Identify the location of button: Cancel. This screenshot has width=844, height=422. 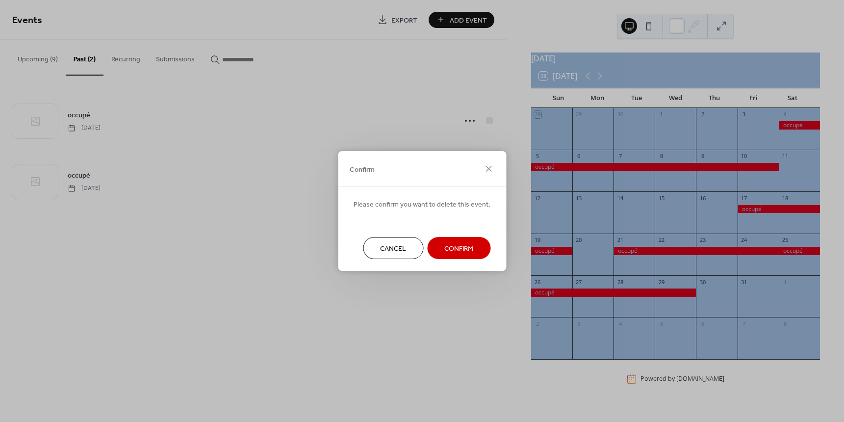
(393, 248).